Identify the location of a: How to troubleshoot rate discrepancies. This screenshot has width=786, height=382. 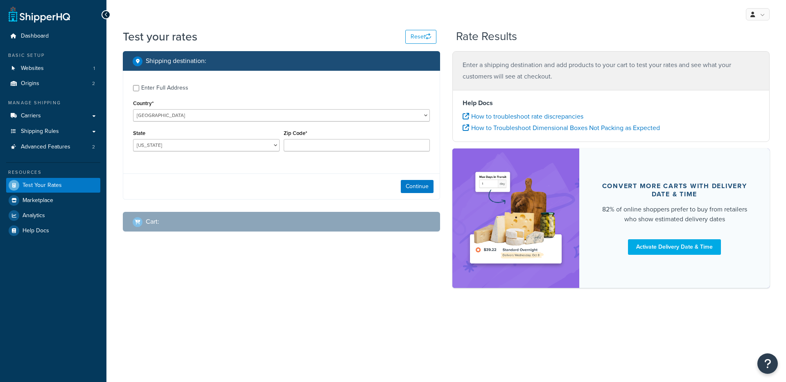
(523, 116).